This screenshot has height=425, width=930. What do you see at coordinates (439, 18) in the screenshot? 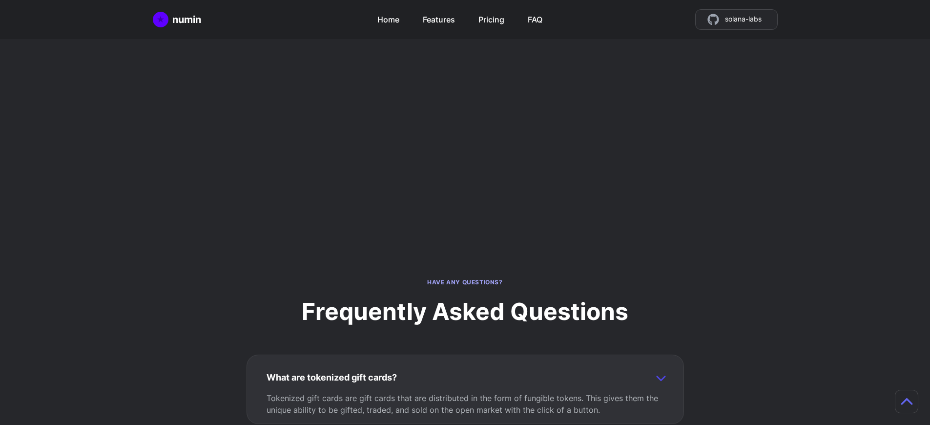
I see `a: Features` at bounding box center [439, 18].